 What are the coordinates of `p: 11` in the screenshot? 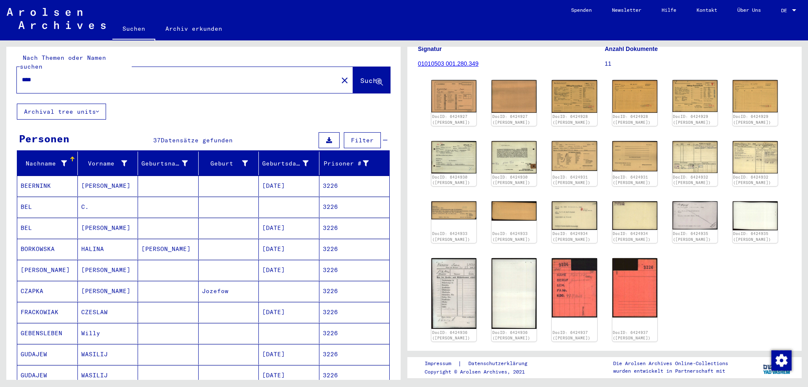 It's located at (698, 64).